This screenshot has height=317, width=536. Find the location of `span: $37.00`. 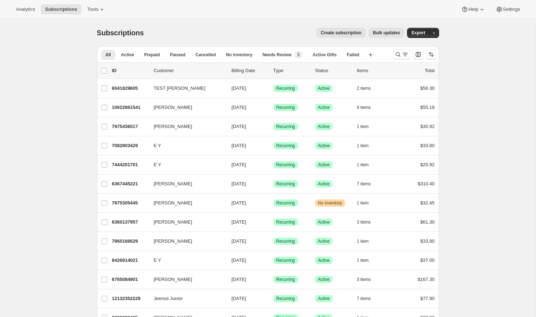

span: $37.00 is located at coordinates (427, 260).